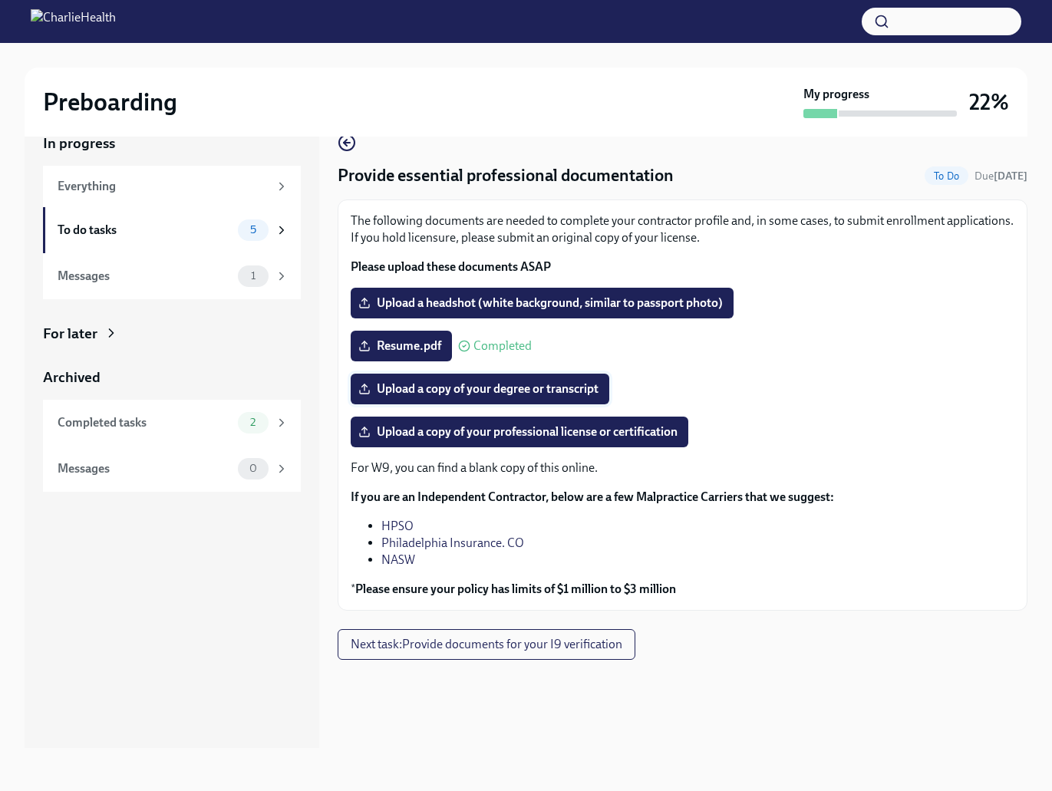 The image size is (1052, 791). What do you see at coordinates (503, 346) in the screenshot?
I see `span: Completed` at bounding box center [503, 346].